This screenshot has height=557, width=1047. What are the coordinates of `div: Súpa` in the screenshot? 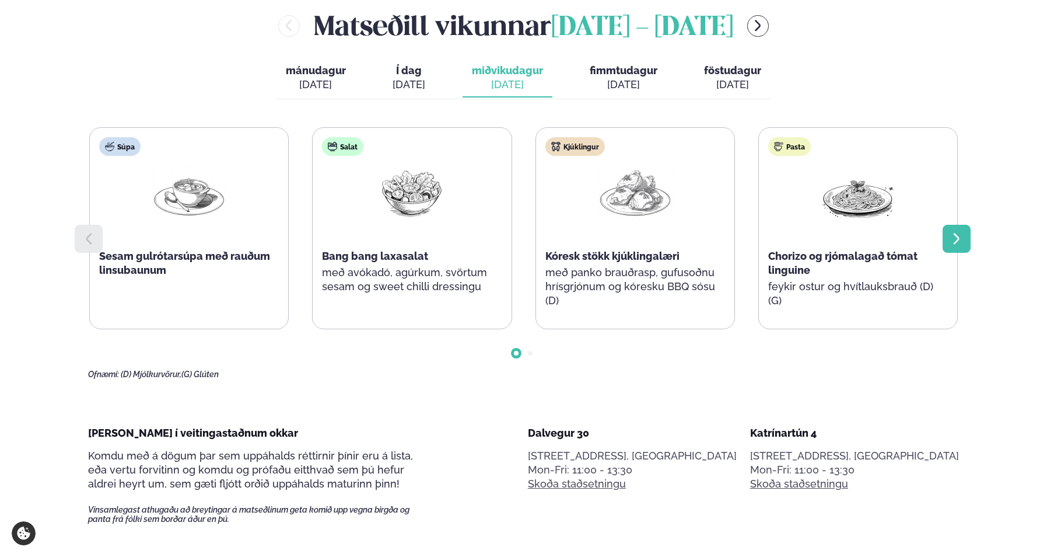 It's located at (120, 146).